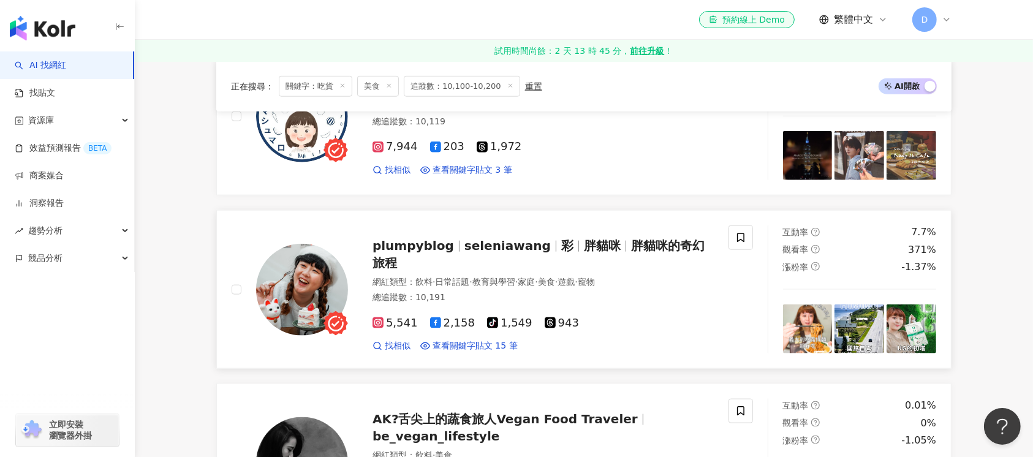  Describe the element at coordinates (647, 51) in the screenshot. I see `strong: 前往升級` at that location.